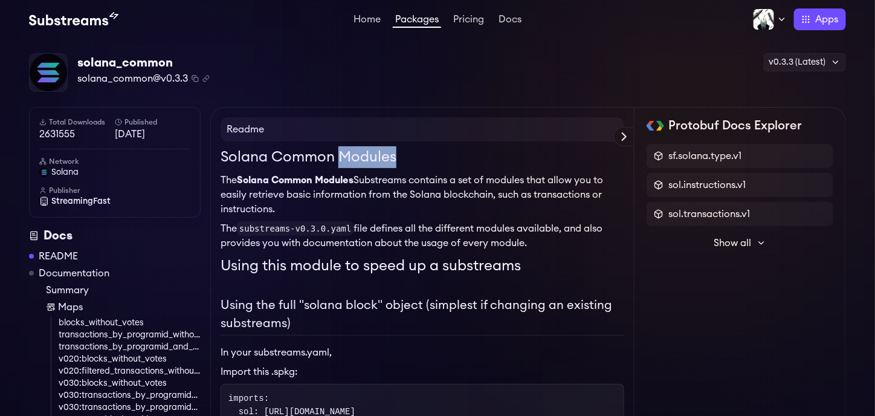  Describe the element at coordinates (129, 359) in the screenshot. I see `a: v020:blocks_without_votes` at that location.